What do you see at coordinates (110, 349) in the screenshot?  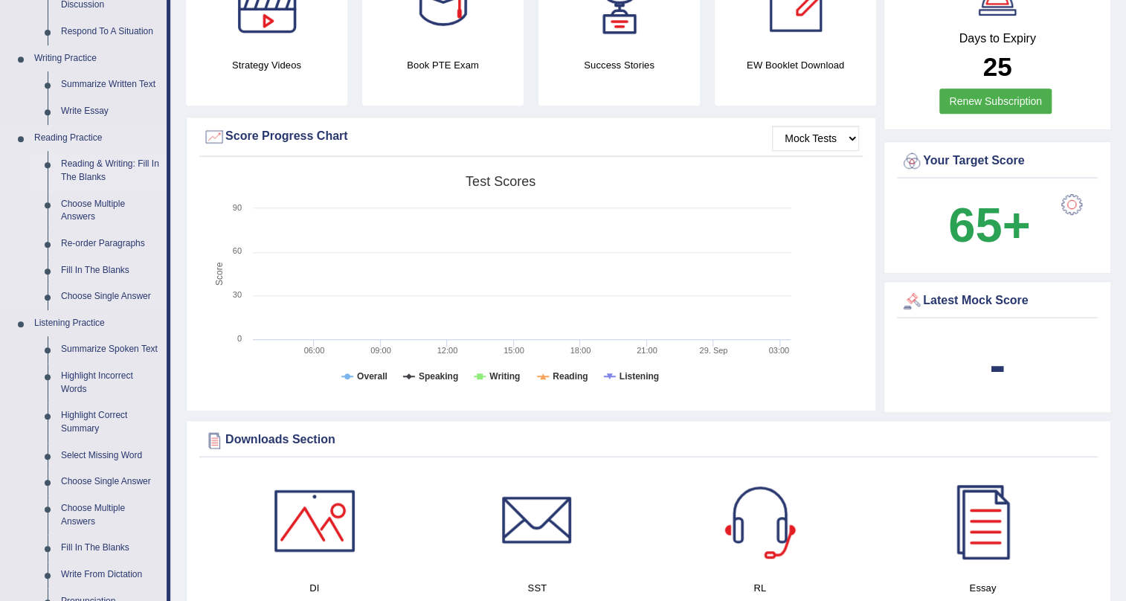 I see `a: Summarize Spoken Text` at bounding box center [110, 349].